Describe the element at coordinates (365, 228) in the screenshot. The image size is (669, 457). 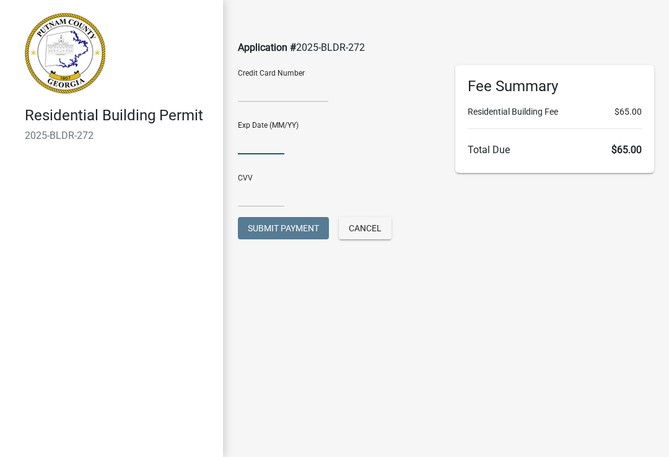
I see `button: Cancel` at that location.